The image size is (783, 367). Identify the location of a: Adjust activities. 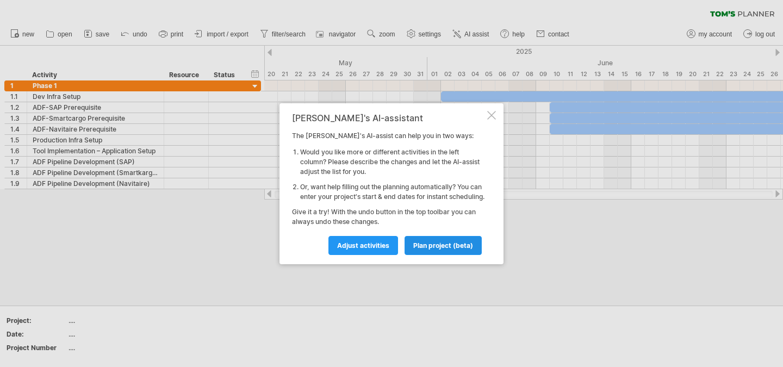
(363, 245).